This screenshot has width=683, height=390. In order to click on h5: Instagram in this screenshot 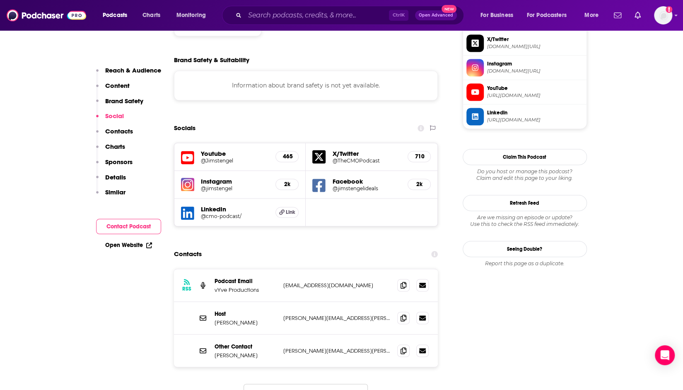, I will do `click(235, 181)`.